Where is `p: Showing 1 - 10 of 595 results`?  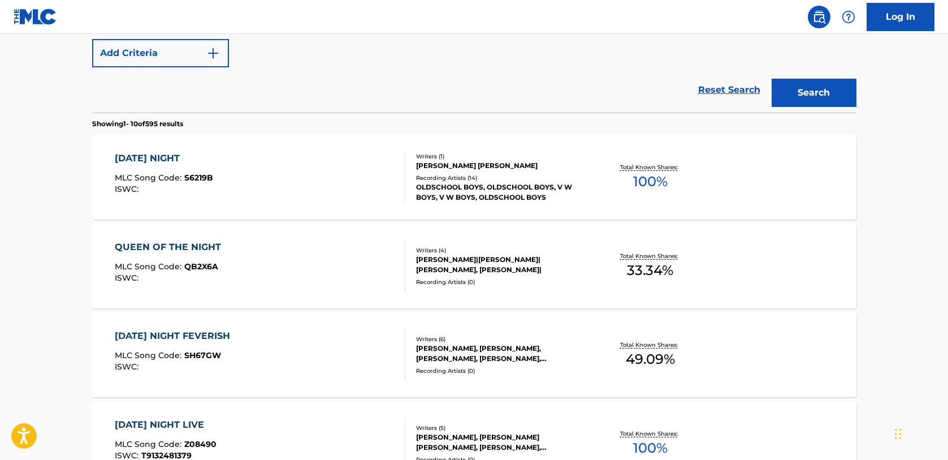 p: Showing 1 - 10 of 595 results is located at coordinates (137, 124).